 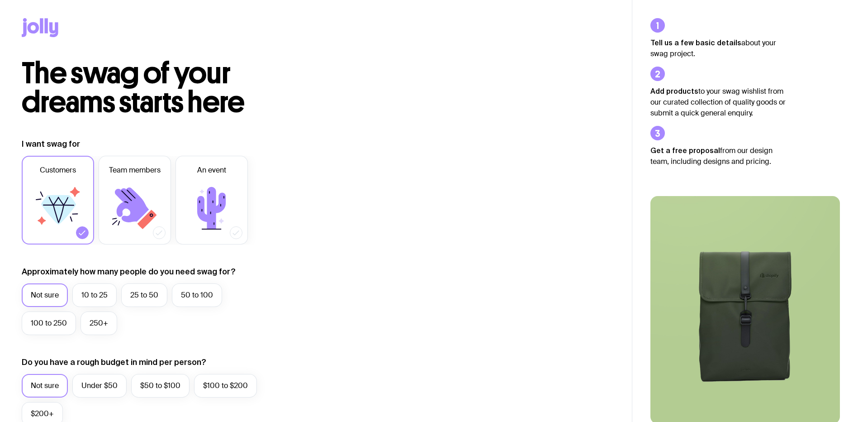 What do you see at coordinates (51, 144) in the screenshot?
I see `label: I want swag for` at bounding box center [51, 144].